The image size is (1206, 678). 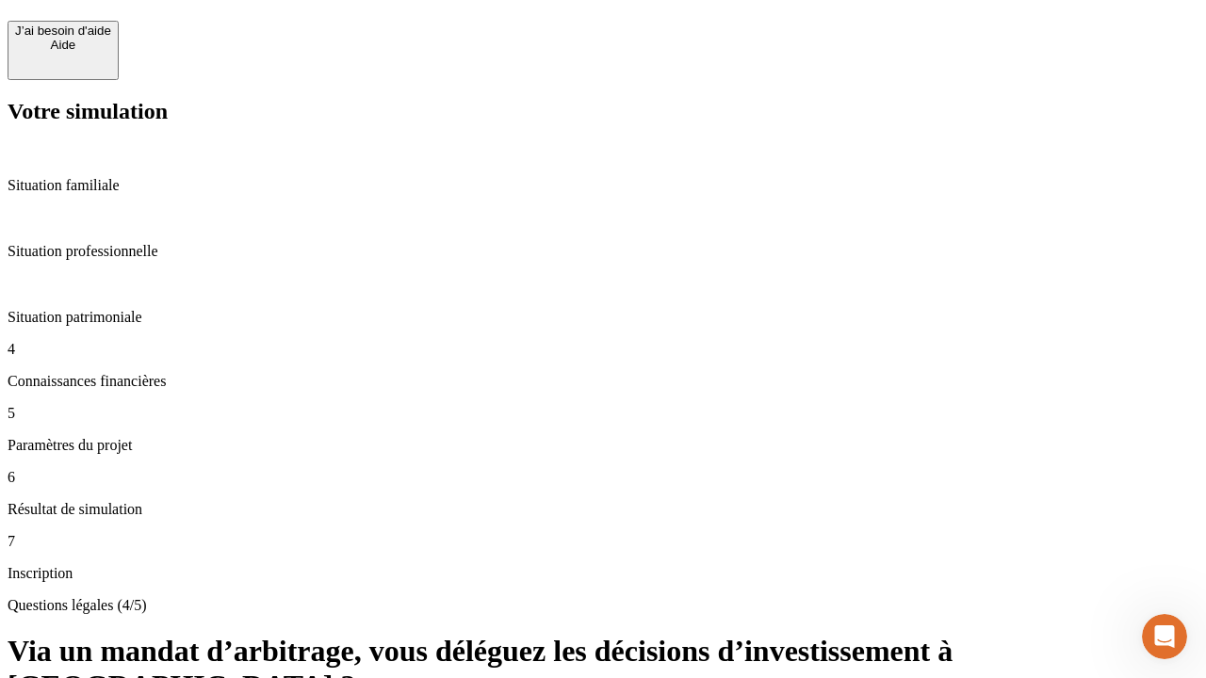 What do you see at coordinates (603, 446) in the screenshot?
I see `p: Paramètres du projet` at bounding box center [603, 446].